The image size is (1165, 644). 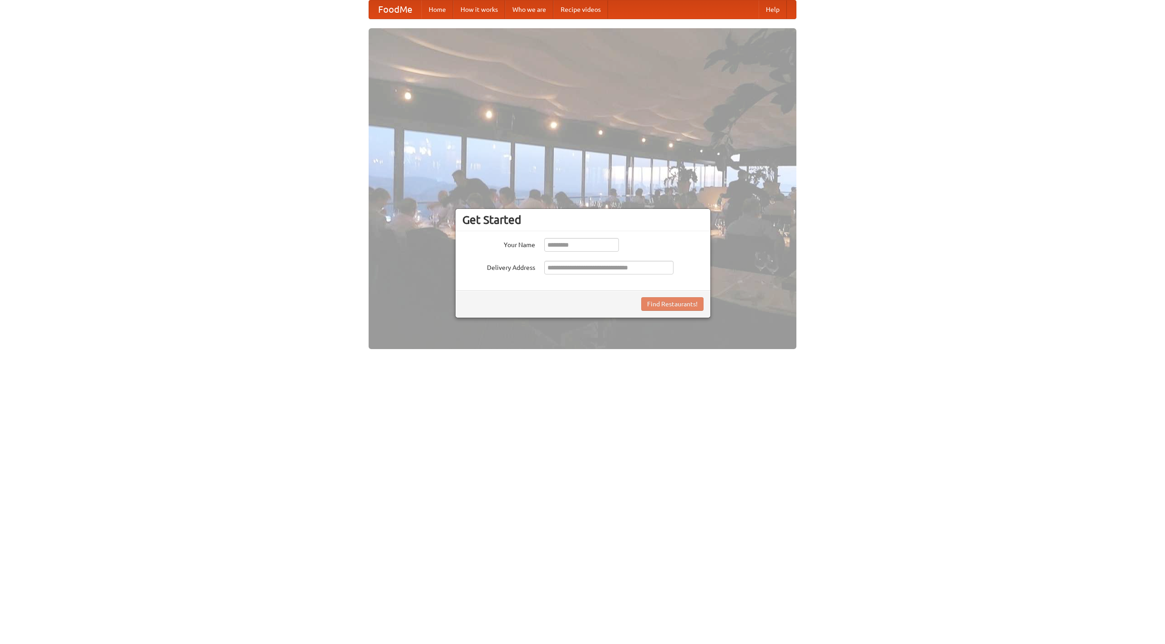 What do you see at coordinates (479, 10) in the screenshot?
I see `a: How it works` at bounding box center [479, 10].